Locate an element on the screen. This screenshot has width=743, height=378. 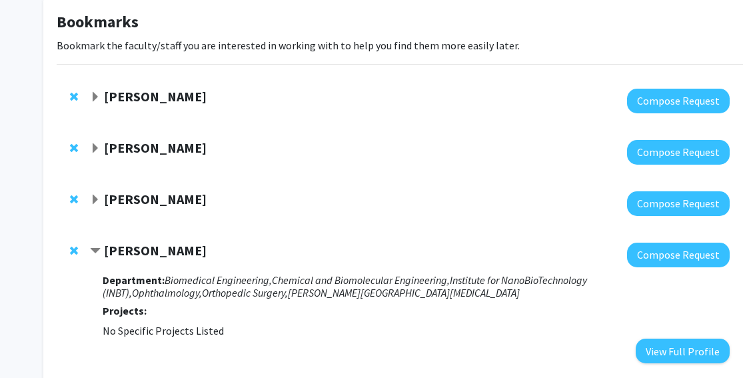
span: Remove Raj Mukherjee from bookmarks is located at coordinates (74, 148).